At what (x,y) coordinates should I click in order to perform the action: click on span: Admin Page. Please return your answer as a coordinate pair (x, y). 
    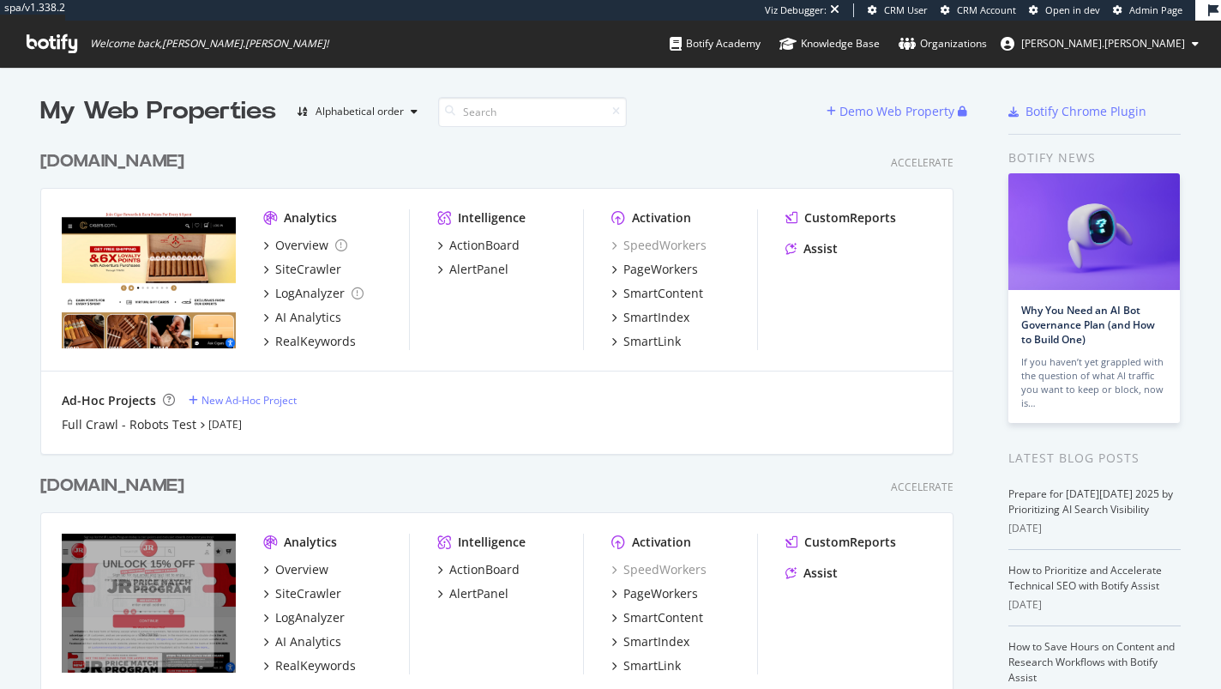
    Looking at the image, I should click on (1156, 9).